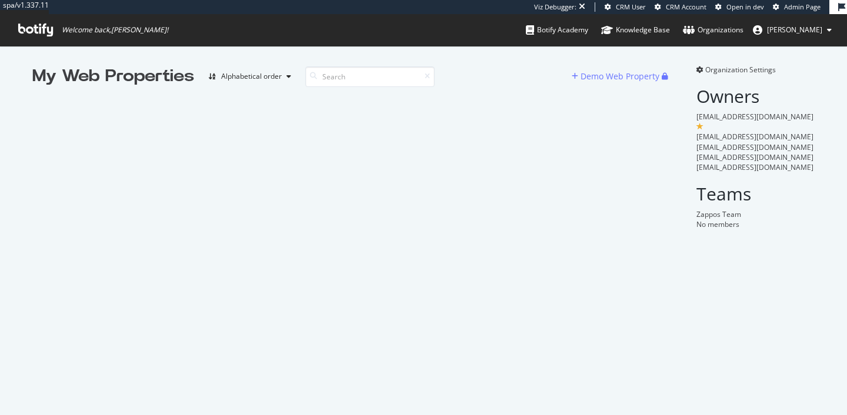  What do you see at coordinates (635, 30) in the screenshot?
I see `div: Knowledge Base` at bounding box center [635, 30].